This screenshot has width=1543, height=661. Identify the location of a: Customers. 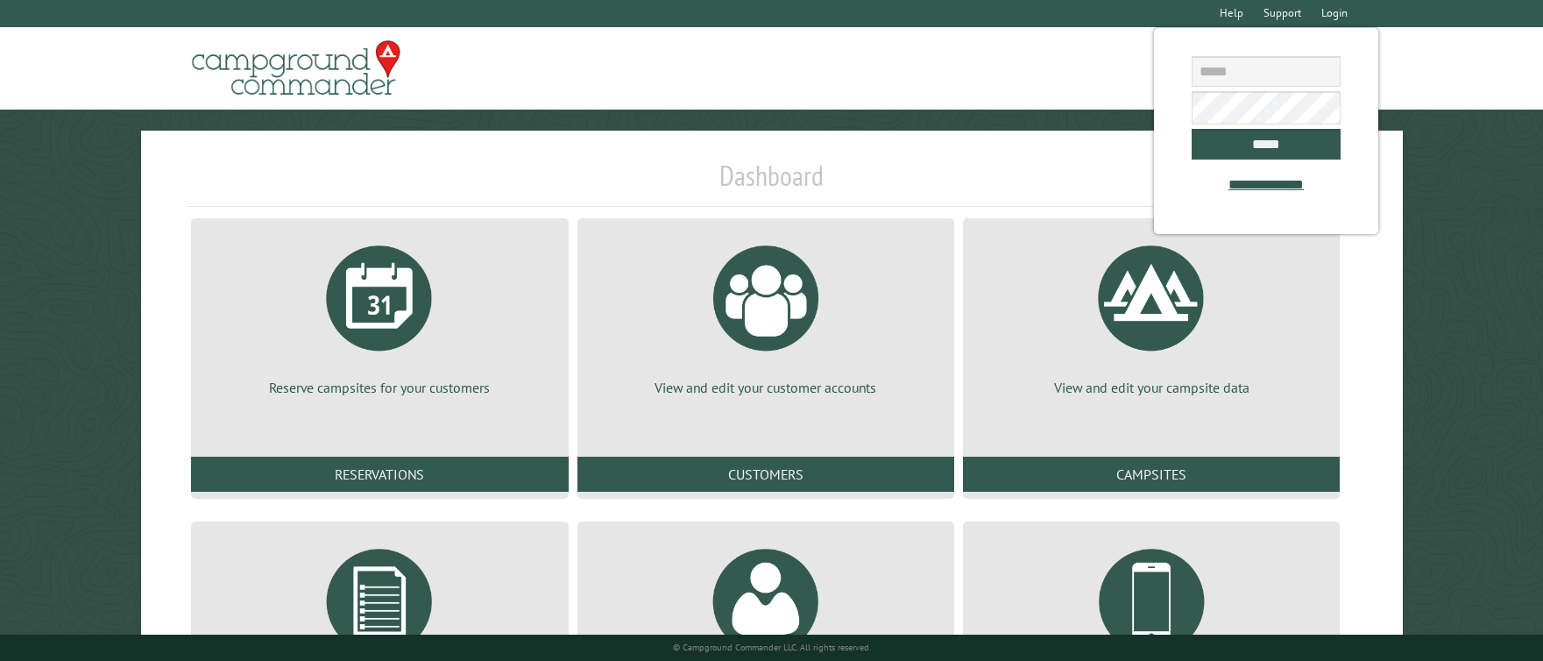
(766, 474).